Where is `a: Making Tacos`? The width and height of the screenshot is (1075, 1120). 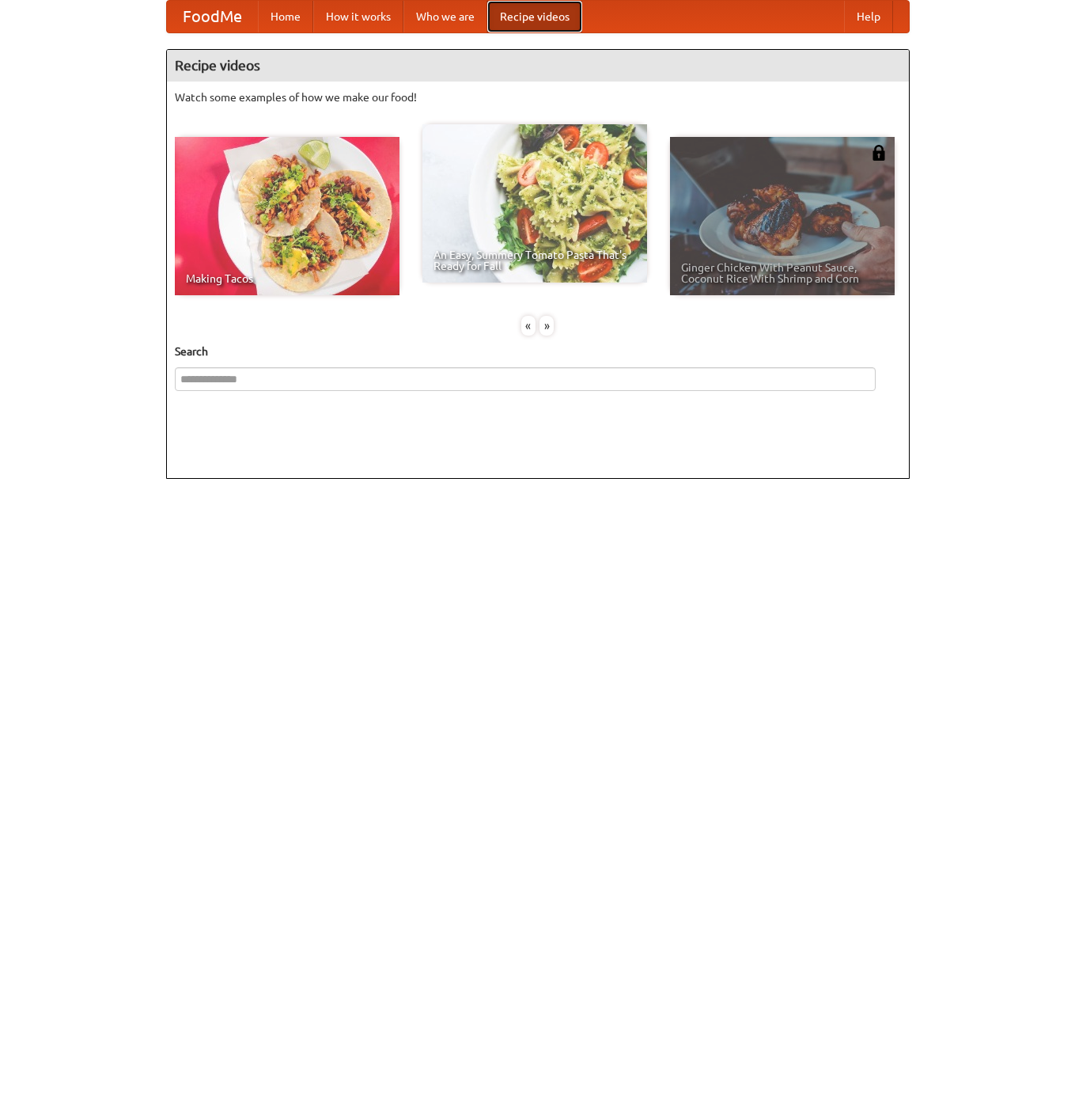
a: Making Tacos is located at coordinates (288, 216).